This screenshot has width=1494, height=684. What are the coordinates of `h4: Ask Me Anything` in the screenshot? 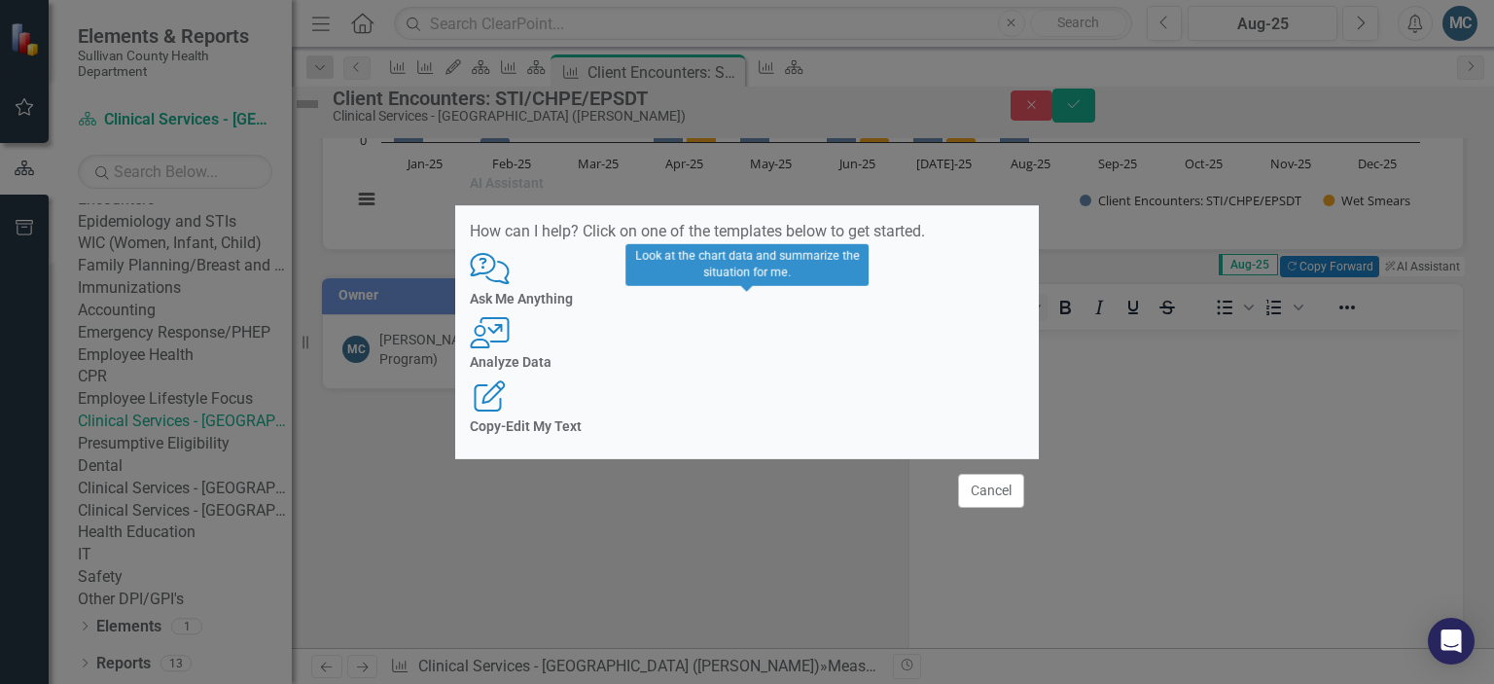 It's located at (747, 299).